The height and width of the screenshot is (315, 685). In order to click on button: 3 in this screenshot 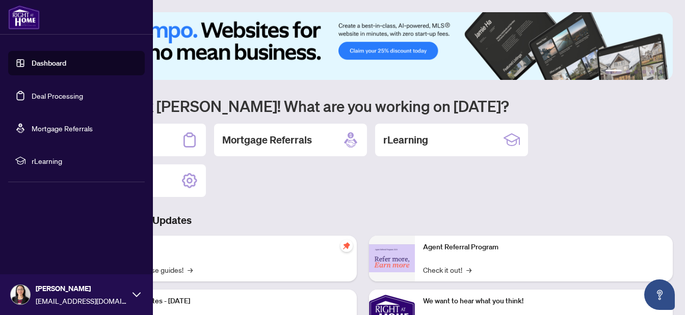, I will do `click(636, 72)`.